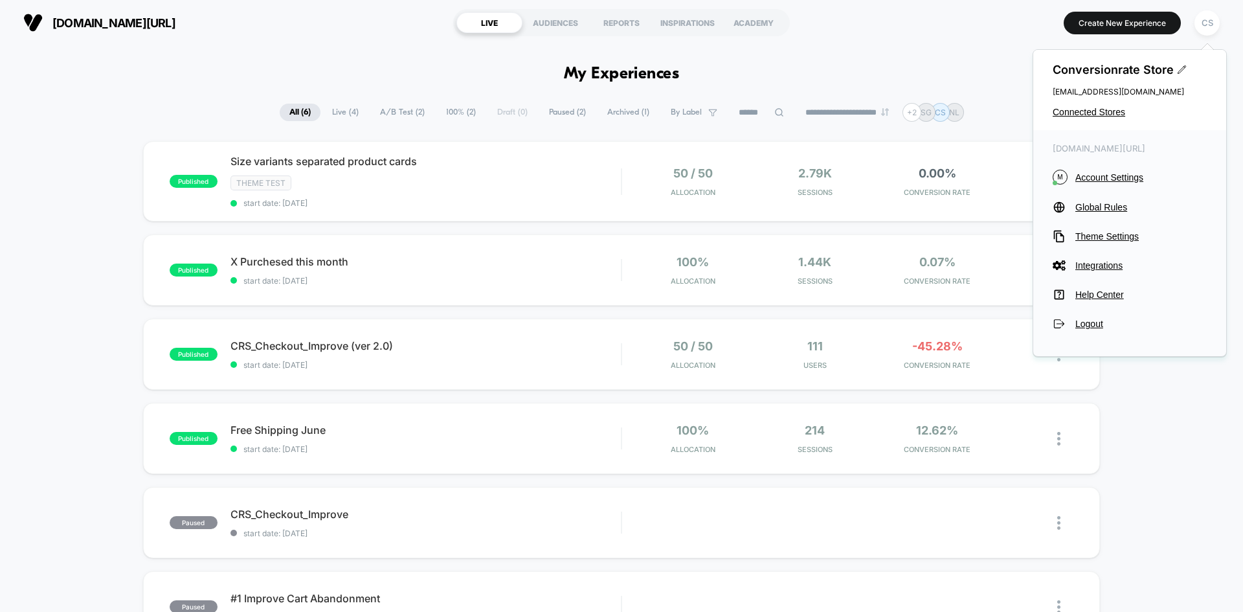  I want to click on span: CRS_Checkout_Improve (ver 2.0), so click(425, 346).